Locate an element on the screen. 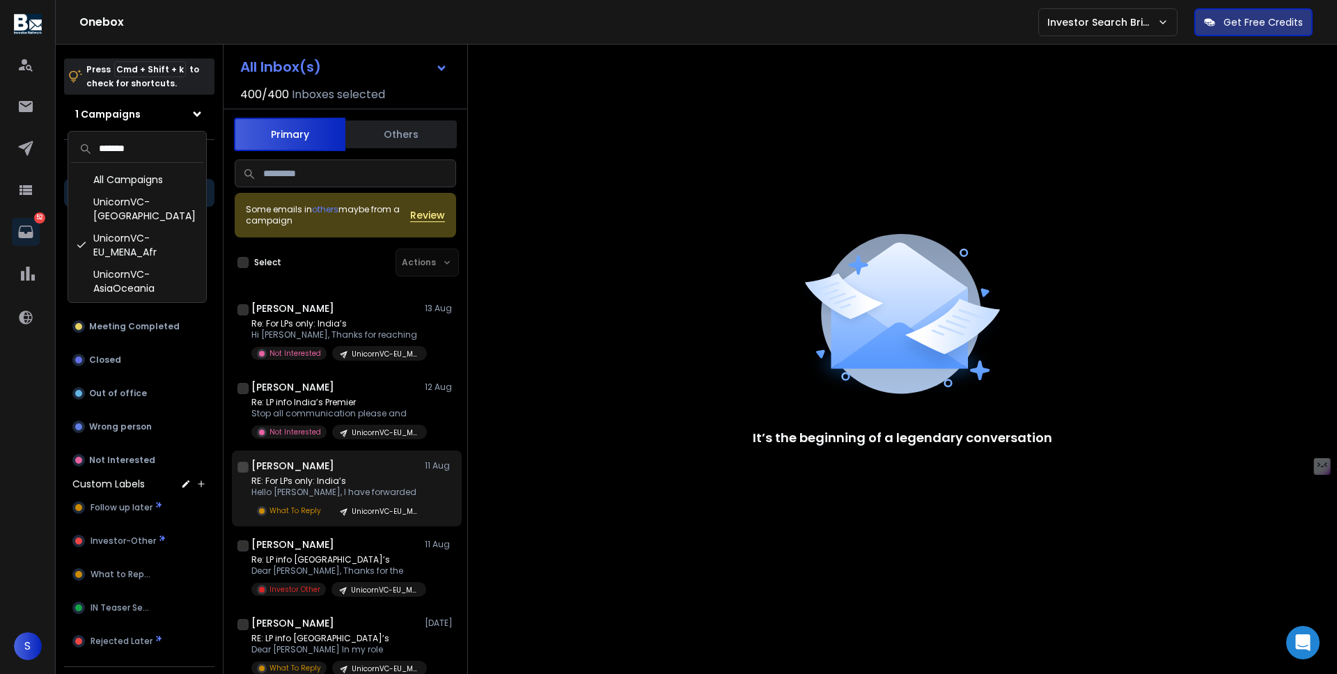 The width and height of the screenshot is (1337, 674). p: 12 Aug is located at coordinates (440, 387).